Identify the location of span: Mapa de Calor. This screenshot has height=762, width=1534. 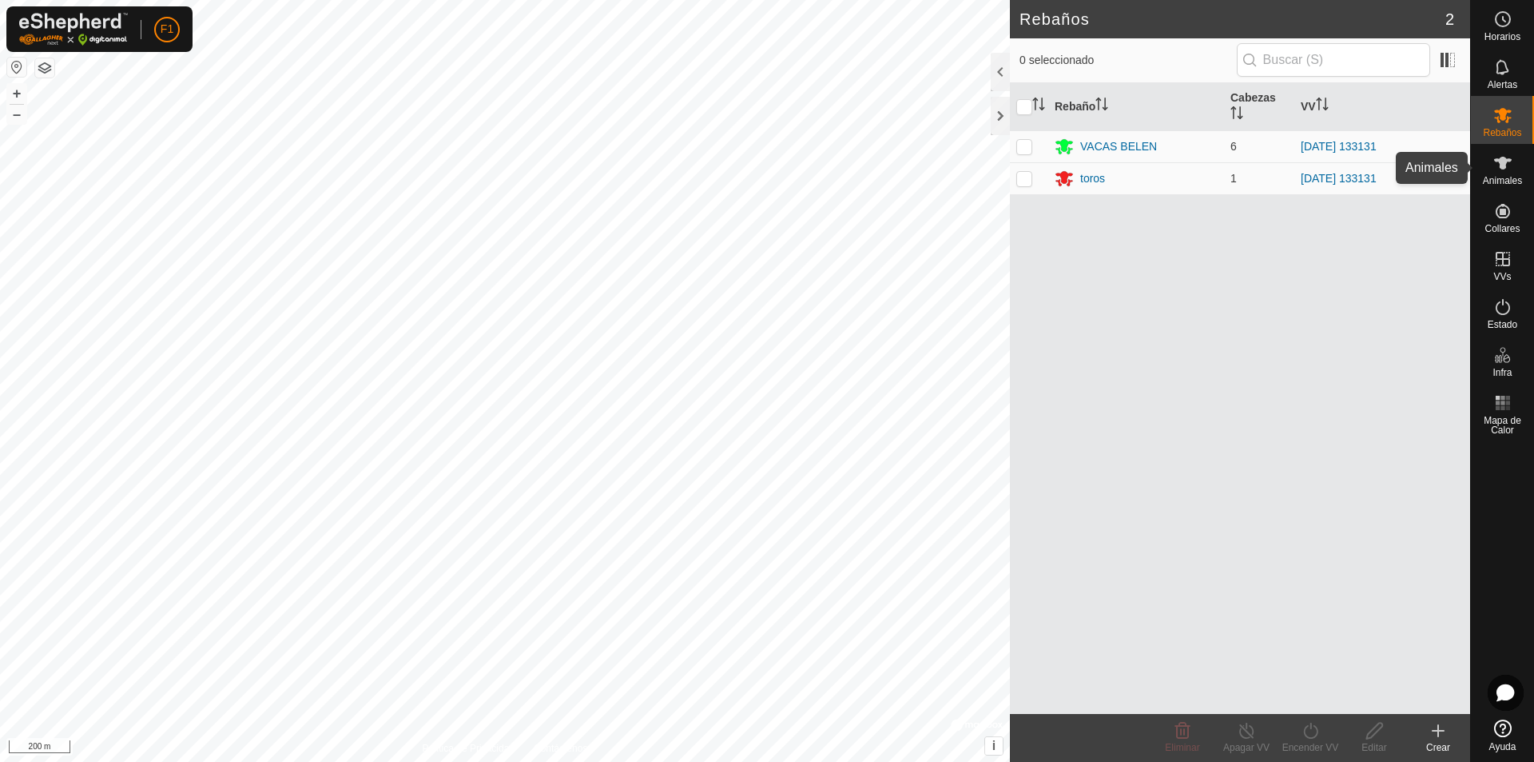
(1502, 425).